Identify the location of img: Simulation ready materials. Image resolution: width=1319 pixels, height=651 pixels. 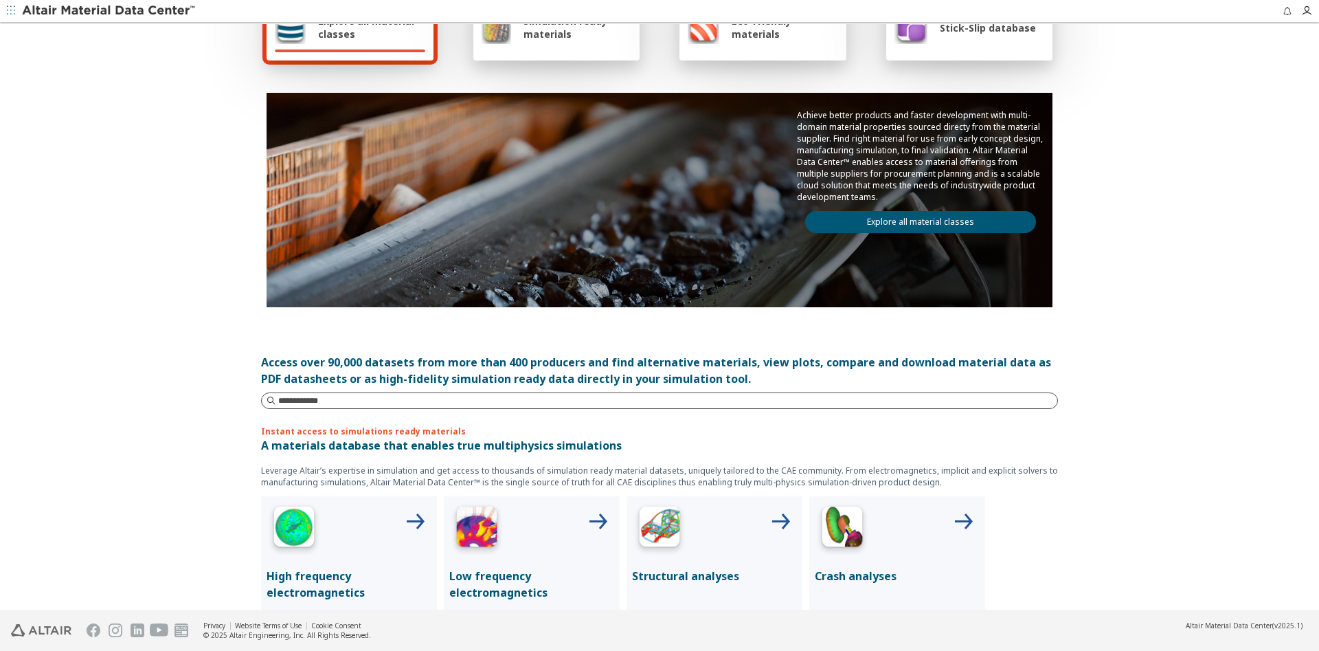
(496, 27).